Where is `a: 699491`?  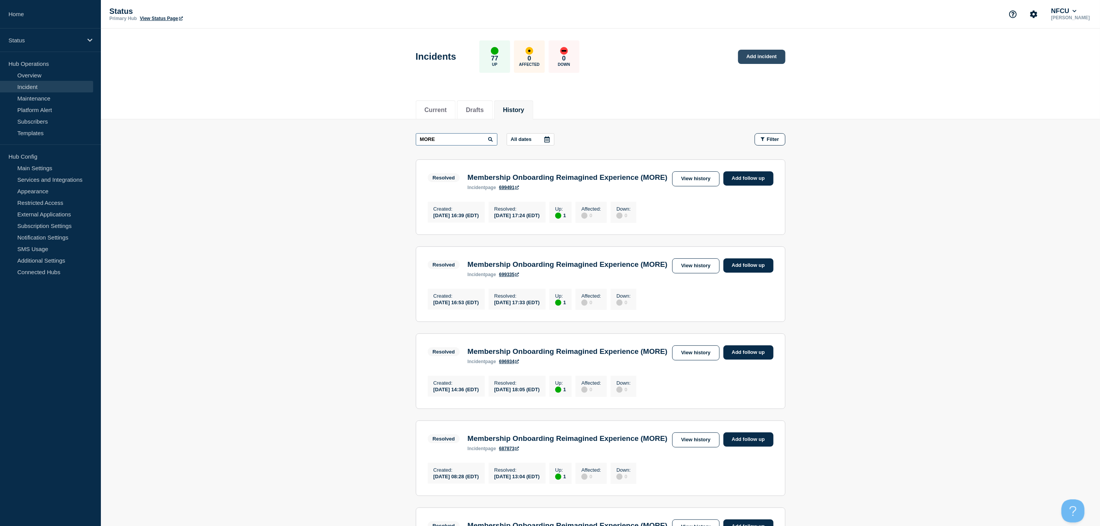
a: 699491 is located at coordinates (509, 188).